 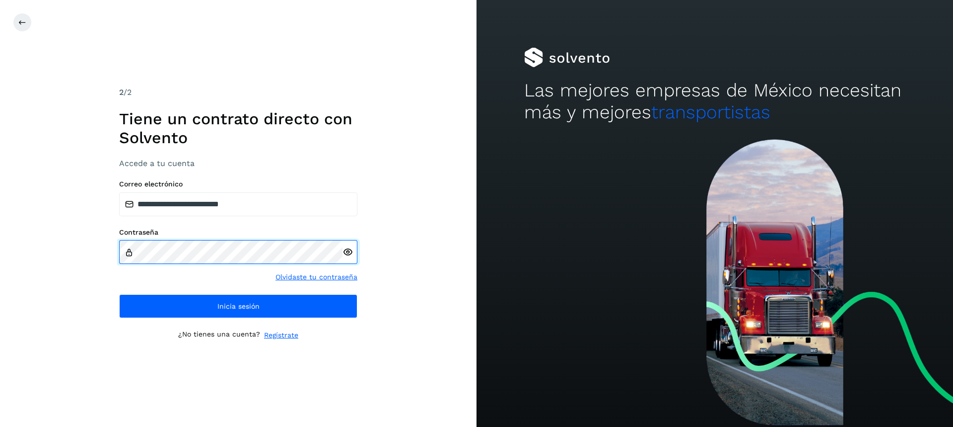 What do you see at coordinates (238, 92) in the screenshot?
I see `div: /2` at bounding box center [238, 92].